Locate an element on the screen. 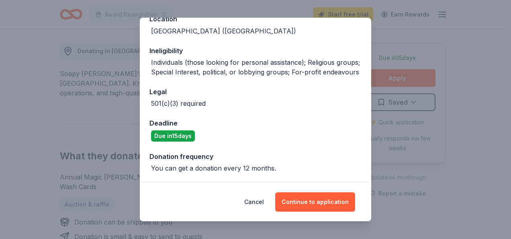 This screenshot has width=511, height=239. div: Donation frequency is located at coordinates (255, 156).